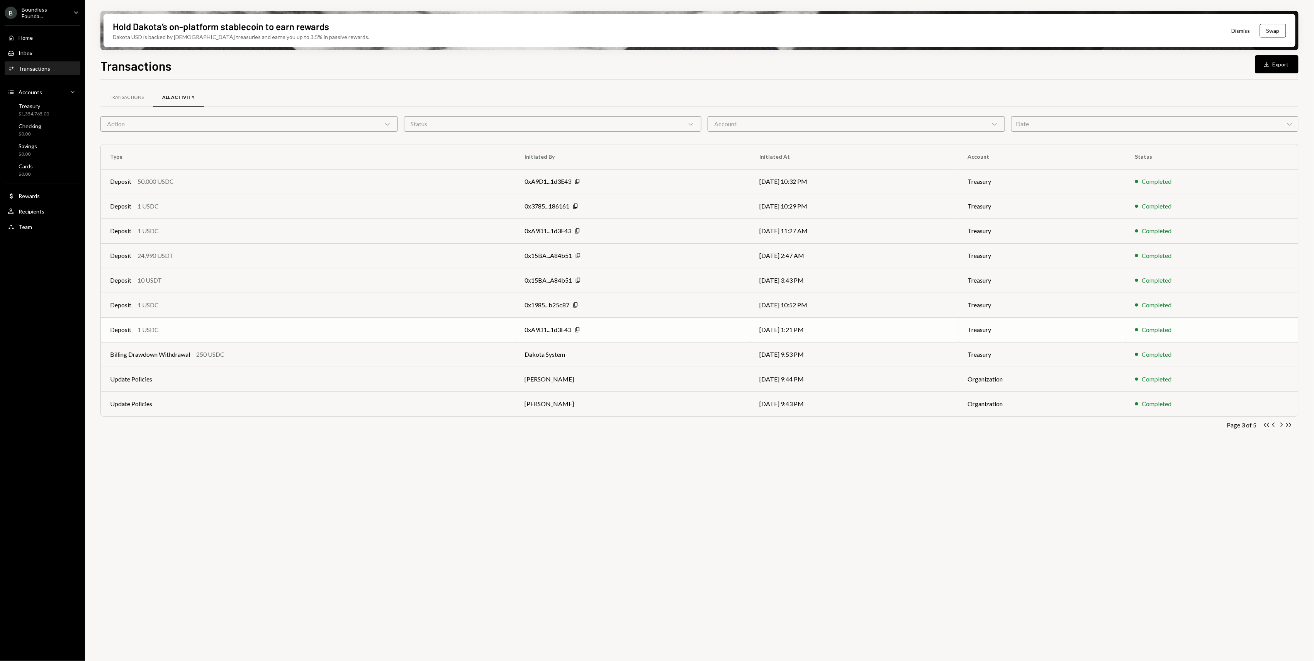  What do you see at coordinates (1241, 31) in the screenshot?
I see `button: Dismiss` at bounding box center [1241, 31].